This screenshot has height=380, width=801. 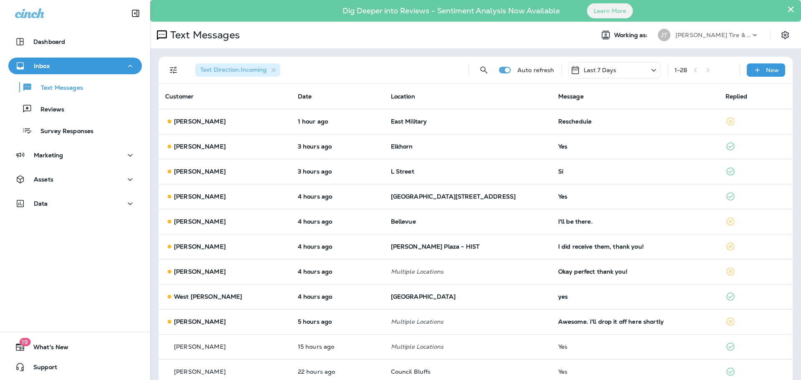 What do you see at coordinates (75, 42) in the screenshot?
I see `button: Dashboard` at bounding box center [75, 42].